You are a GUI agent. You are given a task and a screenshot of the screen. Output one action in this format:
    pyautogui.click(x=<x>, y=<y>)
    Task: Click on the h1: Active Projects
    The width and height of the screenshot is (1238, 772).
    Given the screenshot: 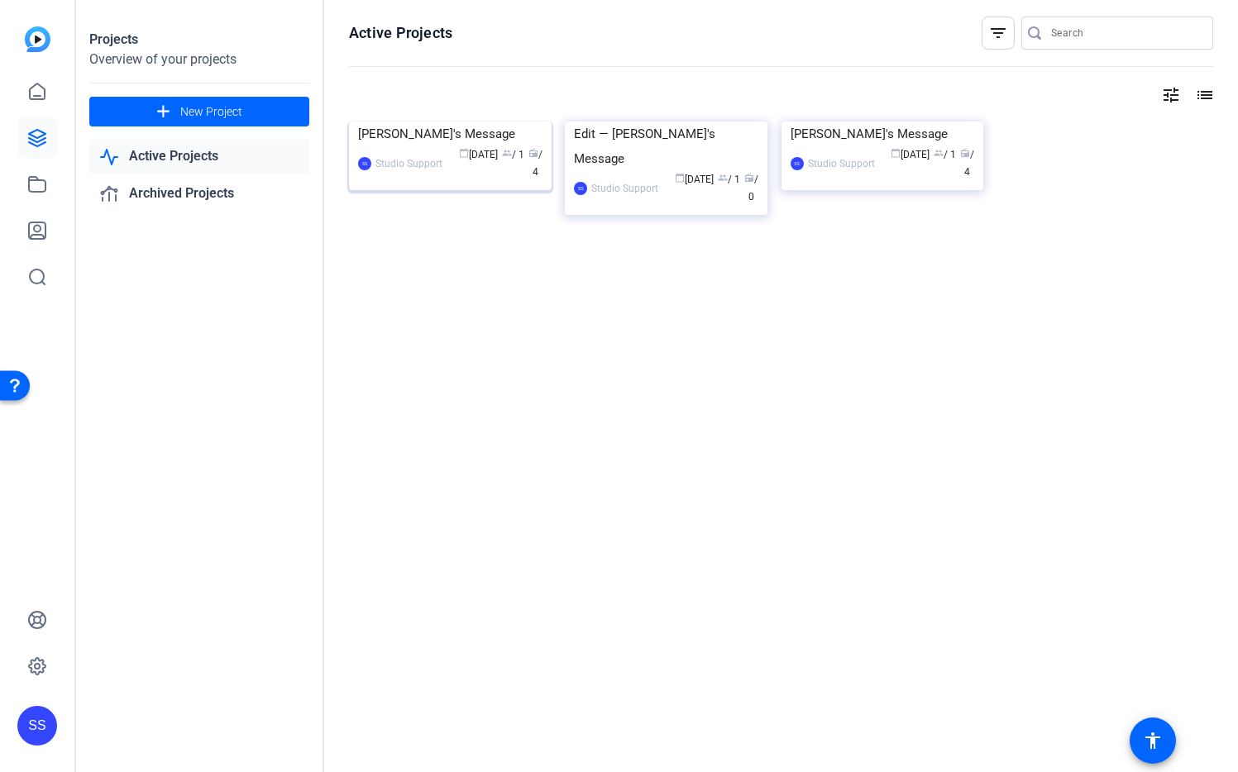 What is the action you would take?
    pyautogui.click(x=400, y=33)
    